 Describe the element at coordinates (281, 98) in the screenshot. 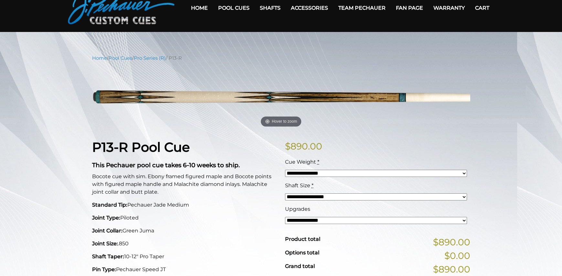

I see `a: Hover to zoom` at that location.